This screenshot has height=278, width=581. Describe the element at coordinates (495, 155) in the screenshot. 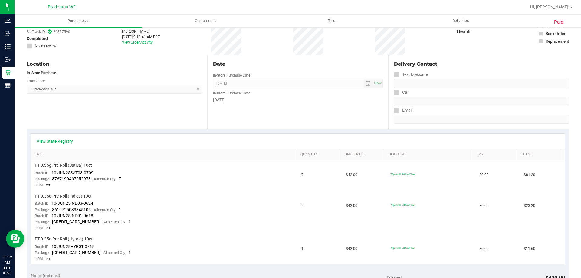

I see `a: Tax` at that location.